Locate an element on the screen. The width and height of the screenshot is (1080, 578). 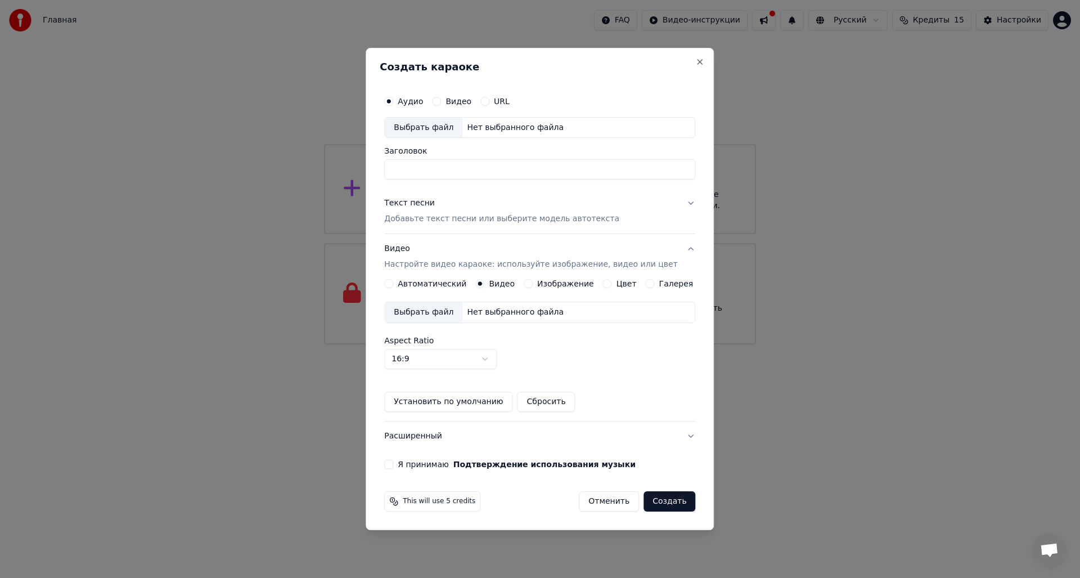
label: Автоматический is located at coordinates (432, 283).